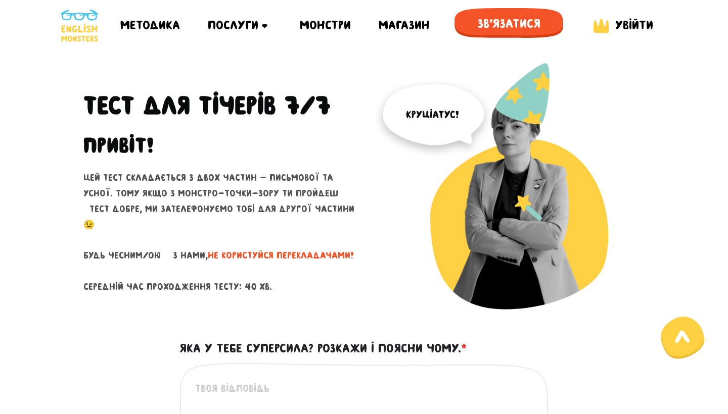  What do you see at coordinates (601, 26) in the screenshot?
I see `img: English Monsters login` at bounding box center [601, 26].